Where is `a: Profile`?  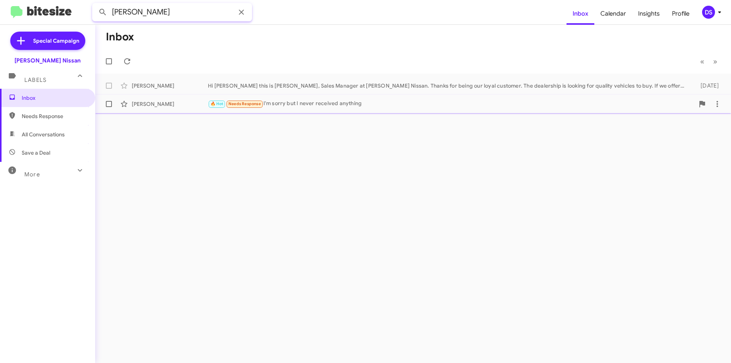
a: Profile is located at coordinates (681, 14).